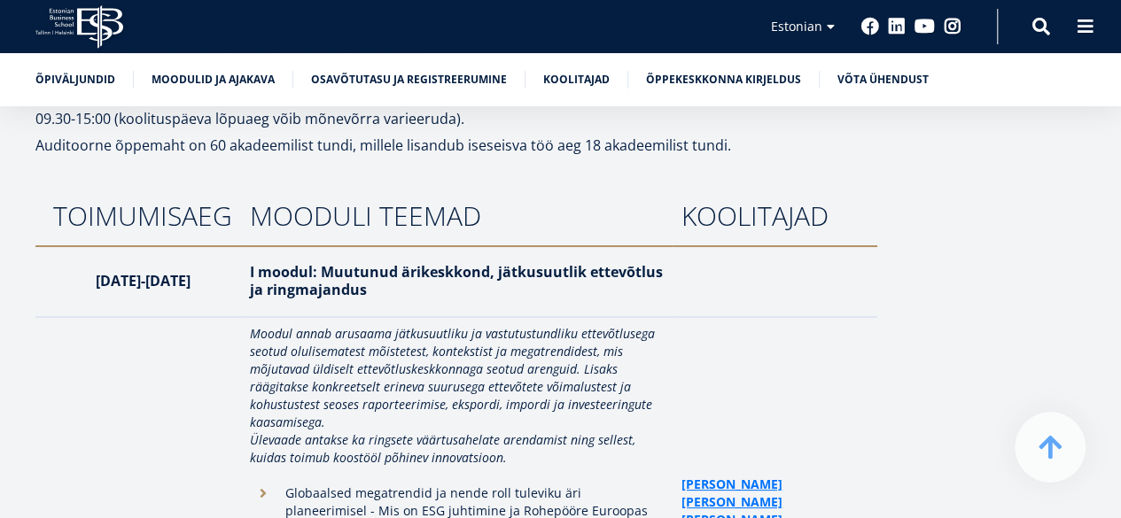 The height and width of the screenshot is (518, 1121). Describe the element at coordinates (452, 395) in the screenshot. I see `em: Moodul annab arusaama jätkusuutliku ja vastutustundliku ettevõtlusega seotud olulisematest mõiste...` at that location.